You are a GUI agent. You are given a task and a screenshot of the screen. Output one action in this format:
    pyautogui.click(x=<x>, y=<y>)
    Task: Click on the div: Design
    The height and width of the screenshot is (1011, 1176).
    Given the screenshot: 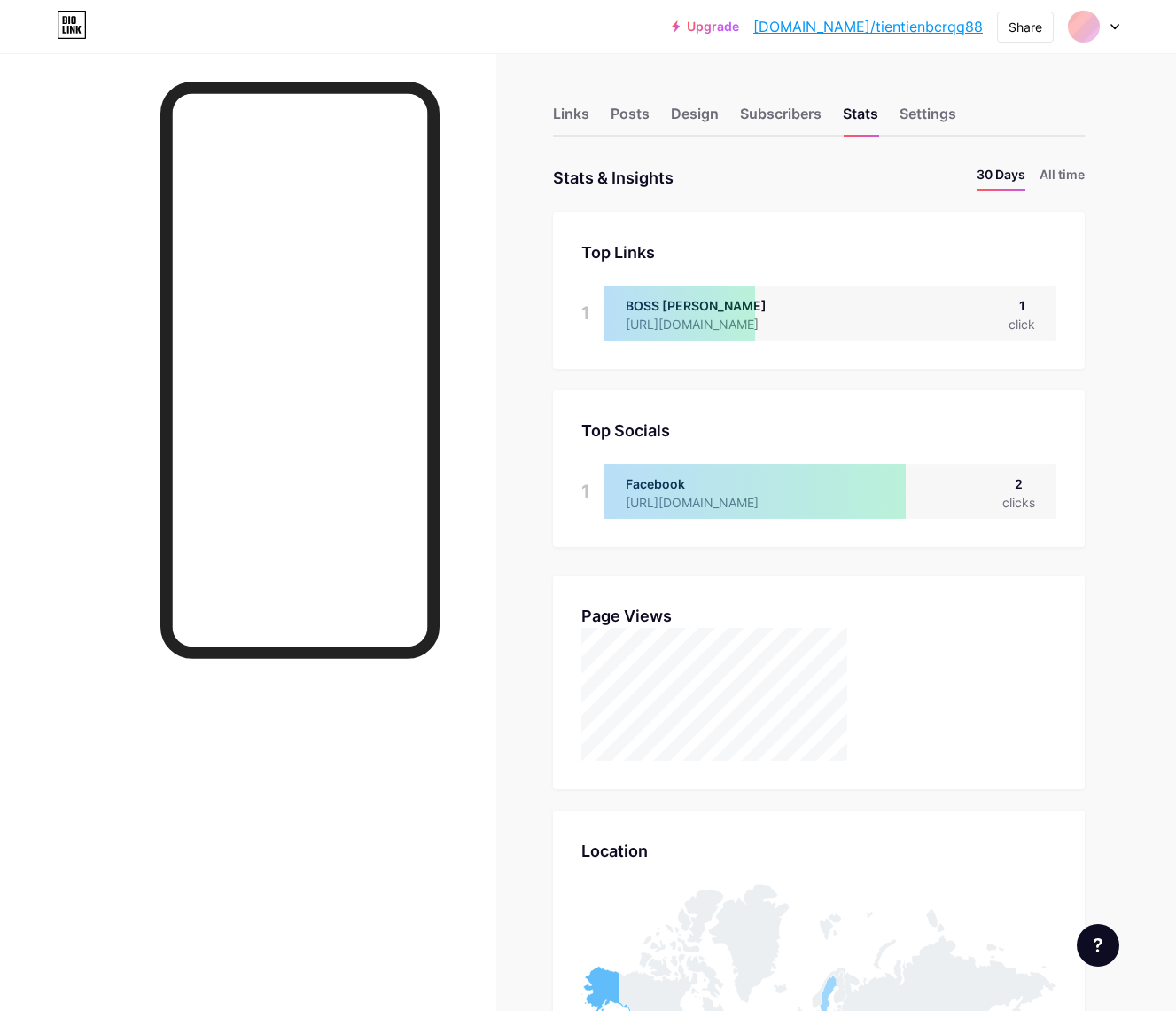 What is the action you would take?
    pyautogui.click(x=695, y=118)
    